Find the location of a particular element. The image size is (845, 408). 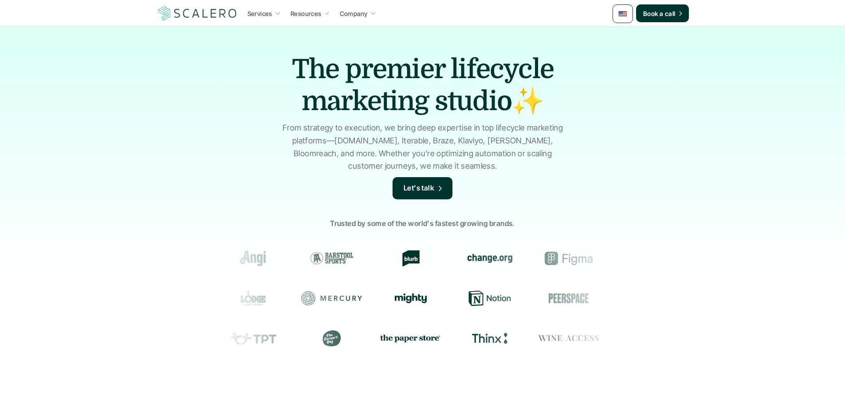

a: Book a call is located at coordinates (662, 13).